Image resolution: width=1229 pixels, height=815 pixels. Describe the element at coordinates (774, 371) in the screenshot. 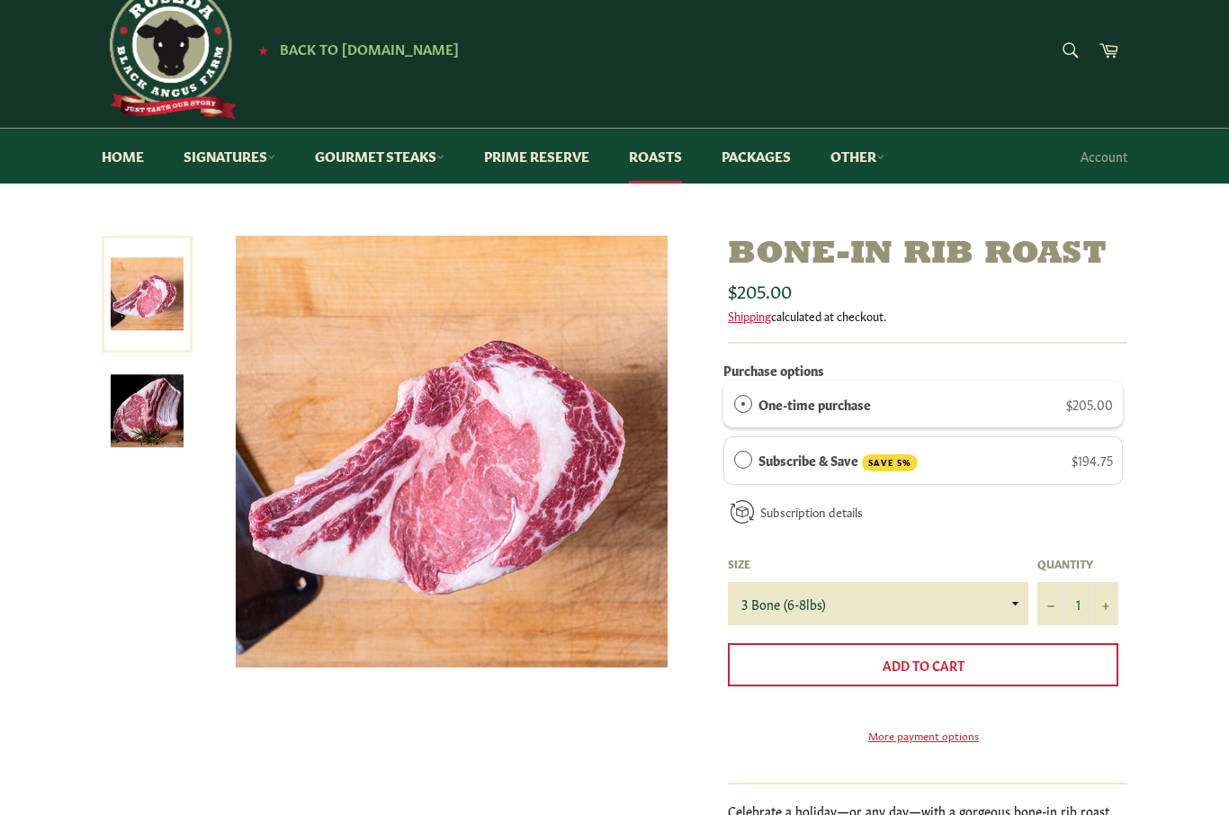

I see `label: Purchase options` at that location.